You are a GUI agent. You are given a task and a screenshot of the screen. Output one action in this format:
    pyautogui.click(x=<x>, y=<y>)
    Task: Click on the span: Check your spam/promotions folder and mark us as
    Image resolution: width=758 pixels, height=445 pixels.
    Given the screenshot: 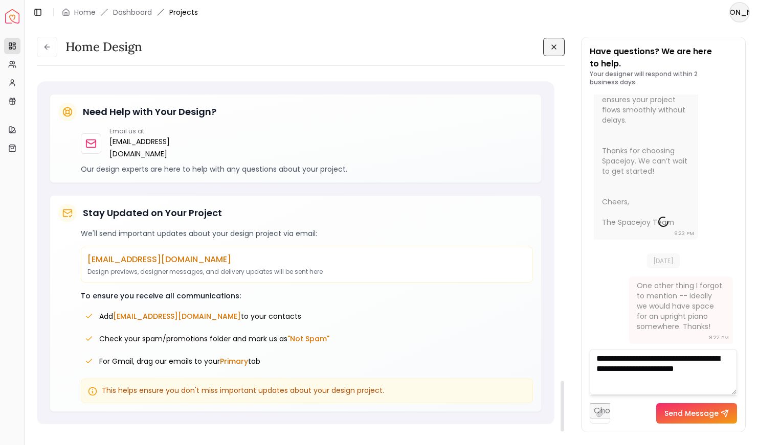 What is the action you would take?
    pyautogui.click(x=214, y=339)
    